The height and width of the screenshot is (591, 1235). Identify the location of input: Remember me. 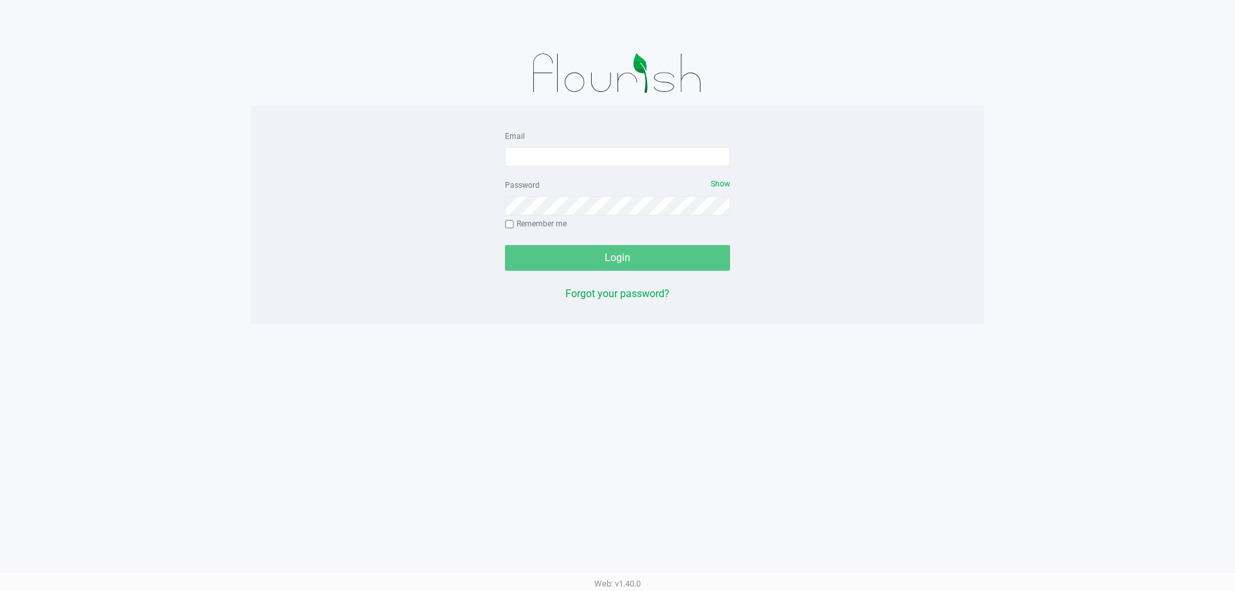
(509, 224).